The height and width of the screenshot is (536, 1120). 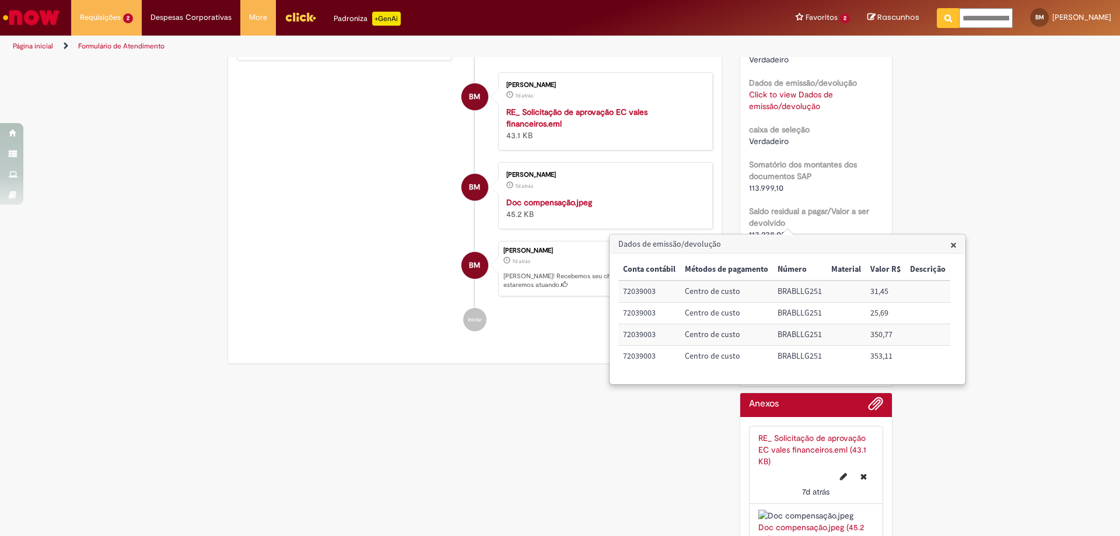 What do you see at coordinates (475, 269) in the screenshot?
I see `li: Brenda De Oliveira Matsuda` at bounding box center [475, 269].